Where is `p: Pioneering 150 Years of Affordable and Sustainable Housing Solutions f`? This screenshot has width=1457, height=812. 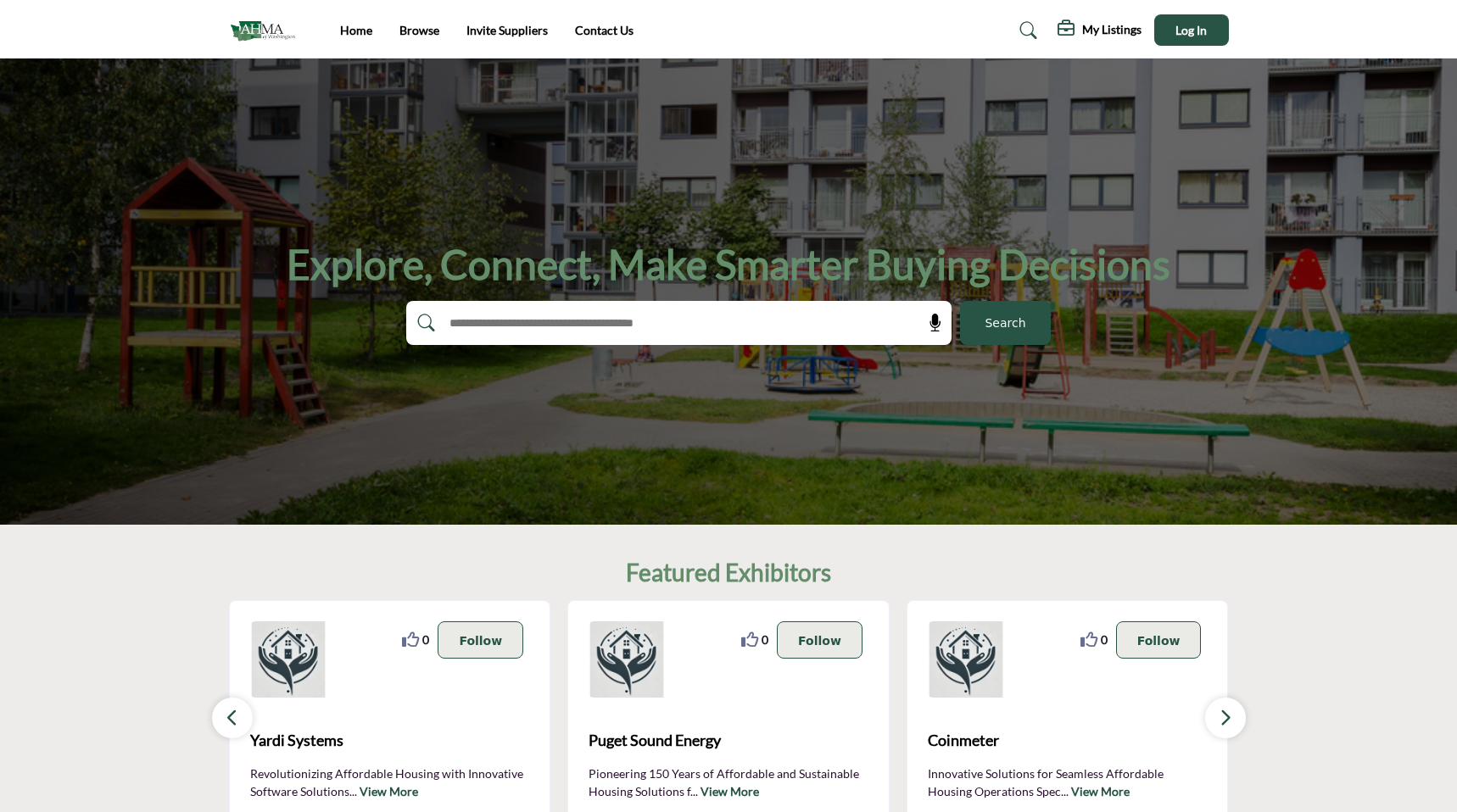
p: Pioneering 150 Years of Affordable and Sustainable Housing Solutions f is located at coordinates (728, 781).